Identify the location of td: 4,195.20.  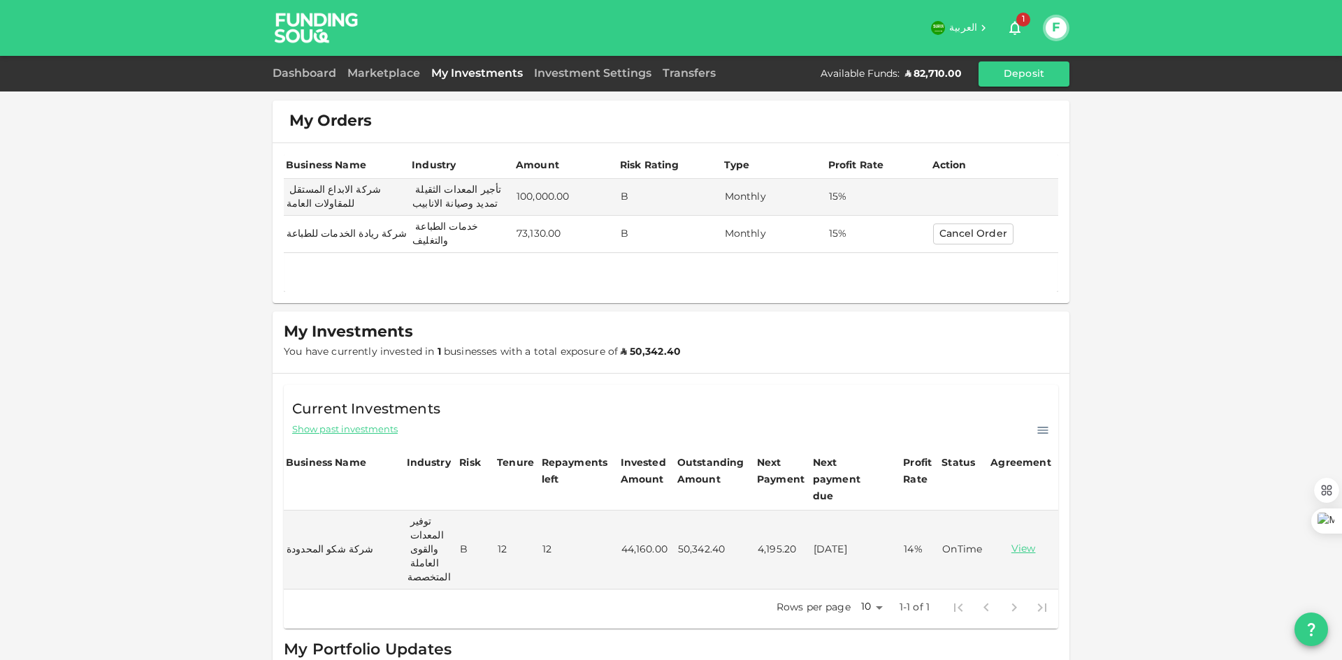
(783, 550).